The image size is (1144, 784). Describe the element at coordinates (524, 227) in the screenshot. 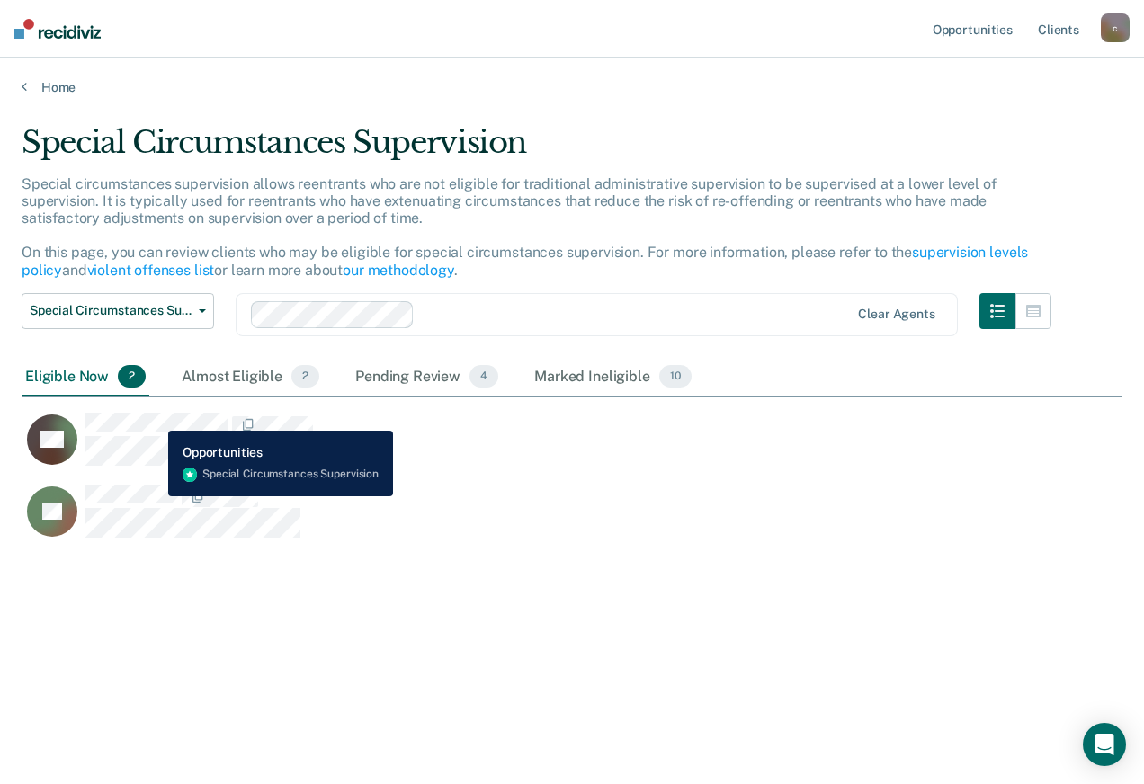

I see `p: Special circumstances supervision allows reentrants who are not eligible for traditional administ...` at that location.